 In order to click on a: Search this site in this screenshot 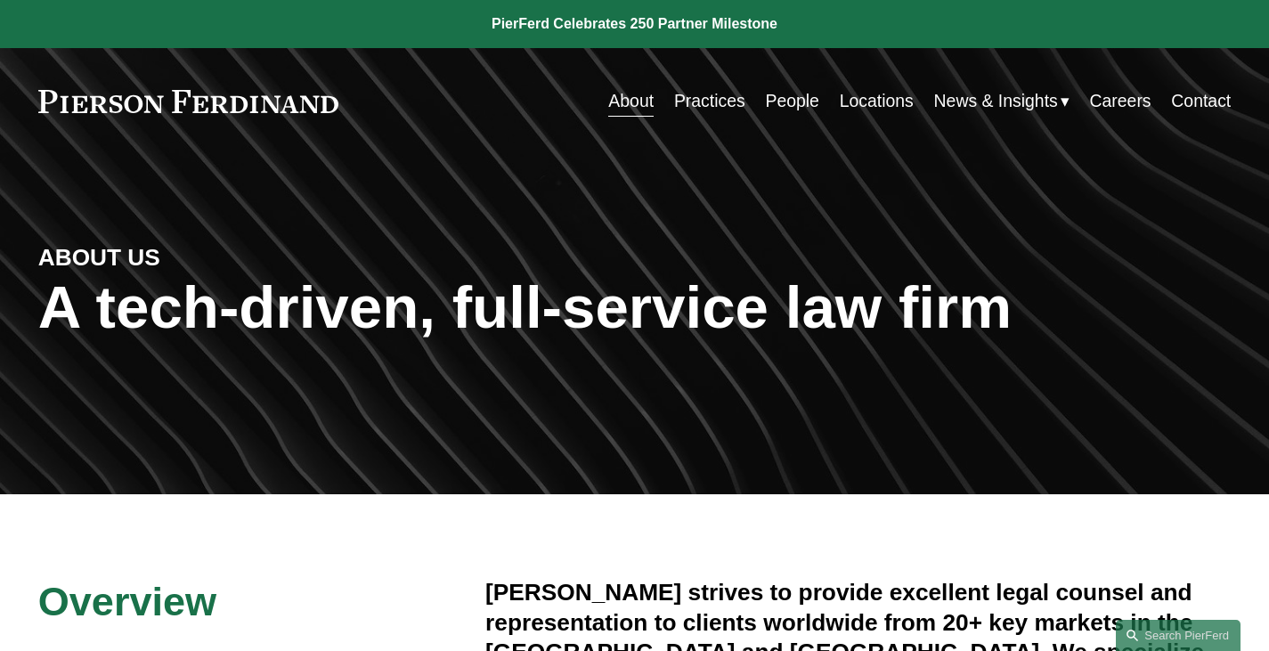, I will do `click(1179, 635)`.